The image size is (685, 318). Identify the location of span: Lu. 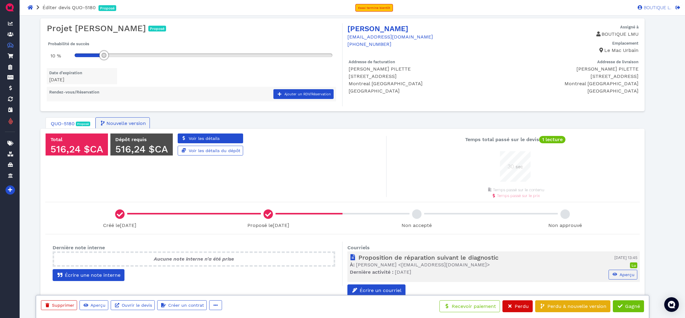
(634, 266).